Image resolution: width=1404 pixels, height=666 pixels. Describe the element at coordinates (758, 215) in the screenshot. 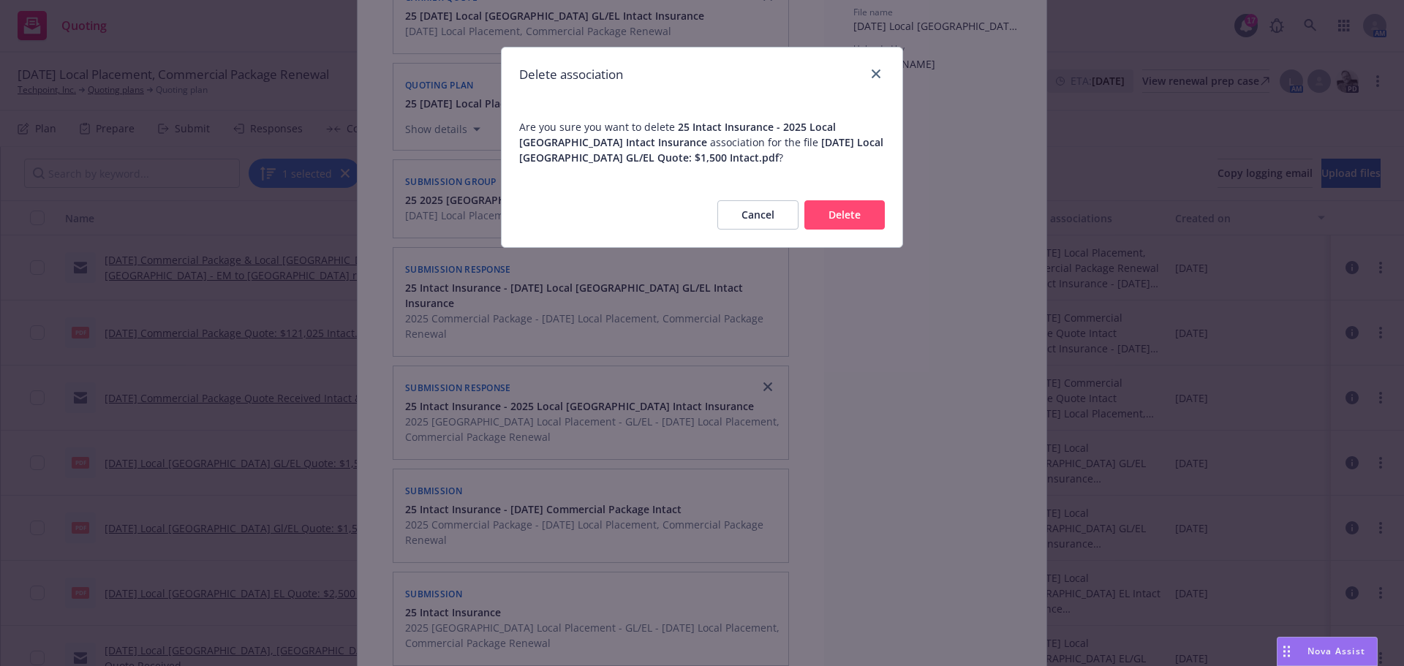

I see `button: Cancel` at that location.